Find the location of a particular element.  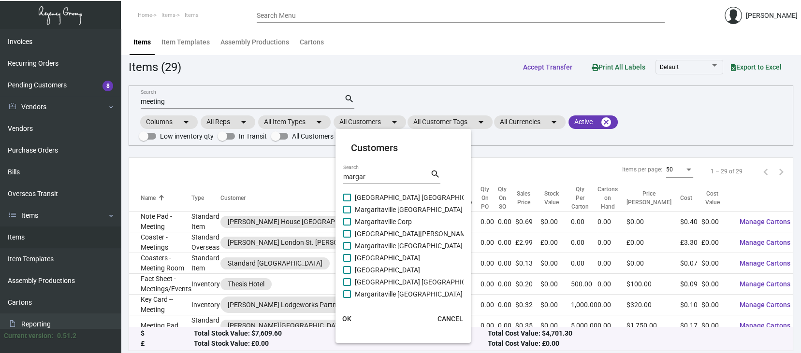

span: CANCEL is located at coordinates (450, 319).